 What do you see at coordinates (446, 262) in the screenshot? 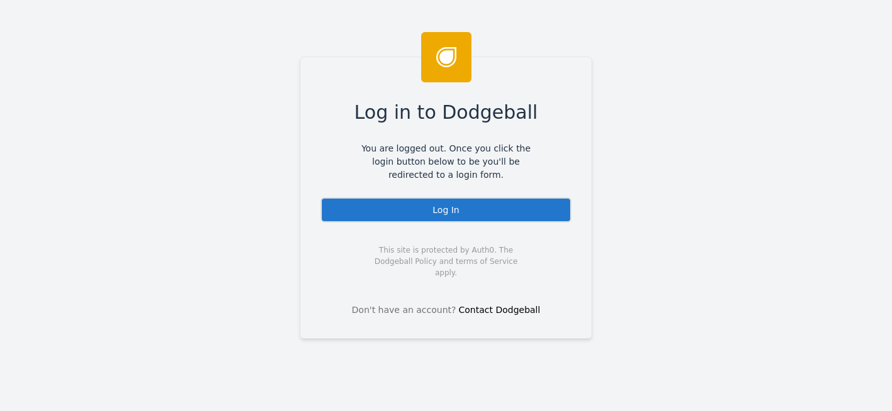
I see `span: This site is protected by Auth0. The Dodgeball Policy and terms of Service apply.` at bounding box center [446, 262].